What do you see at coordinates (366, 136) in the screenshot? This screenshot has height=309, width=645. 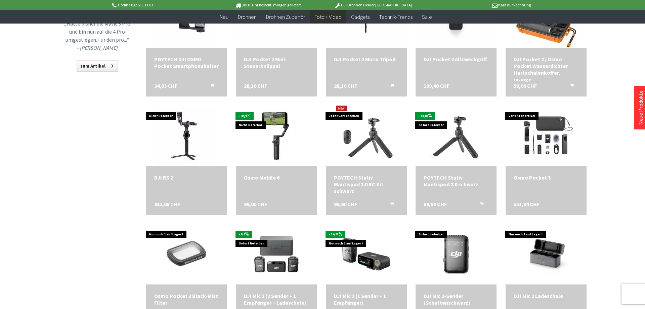 I see `img: PGYTECH Stativ Mantispod 2.0 RC Kit schwarz` at bounding box center [366, 136].